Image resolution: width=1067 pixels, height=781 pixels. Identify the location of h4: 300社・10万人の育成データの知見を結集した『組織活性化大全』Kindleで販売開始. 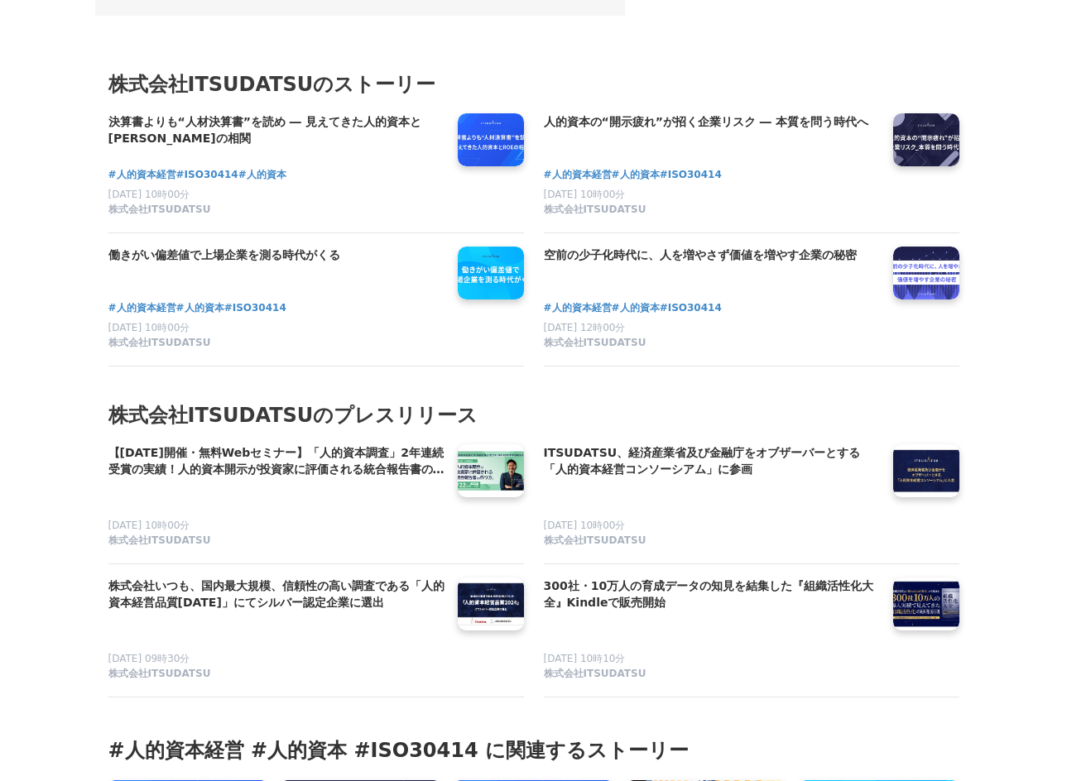
(712, 594).